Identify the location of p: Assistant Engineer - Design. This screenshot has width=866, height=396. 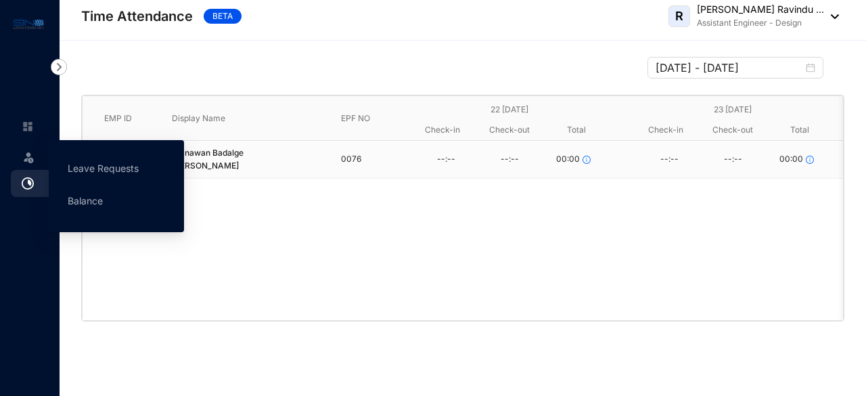
(760, 23).